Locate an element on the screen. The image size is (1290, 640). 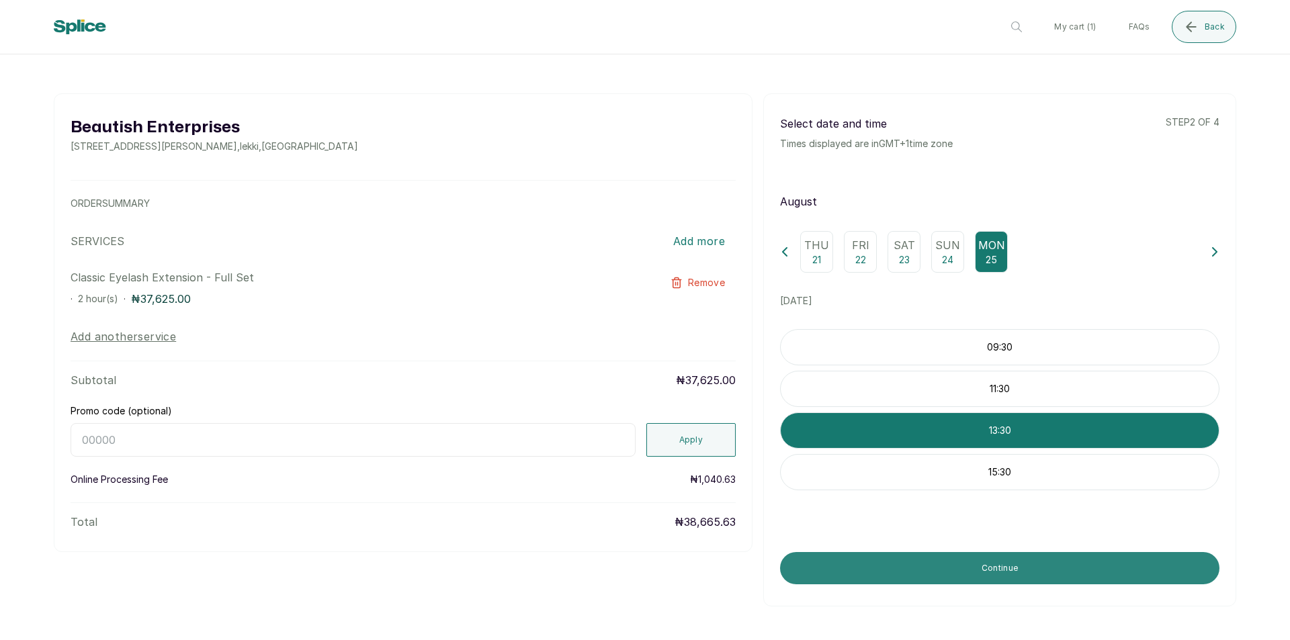
button: My cart (1) is located at coordinates (1075, 27).